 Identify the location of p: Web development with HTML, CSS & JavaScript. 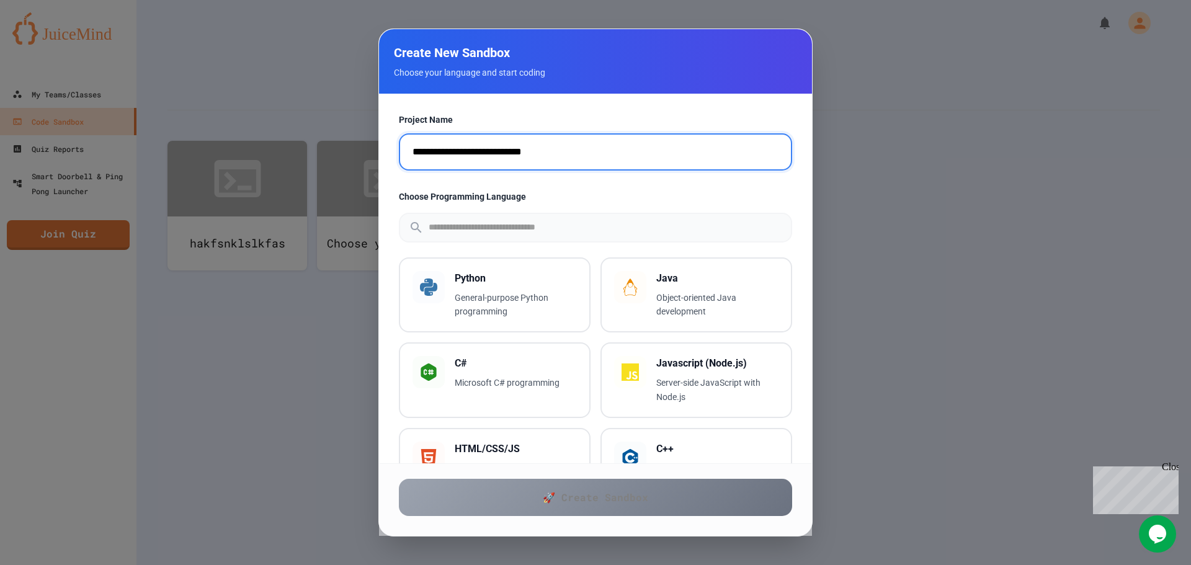
(516, 476).